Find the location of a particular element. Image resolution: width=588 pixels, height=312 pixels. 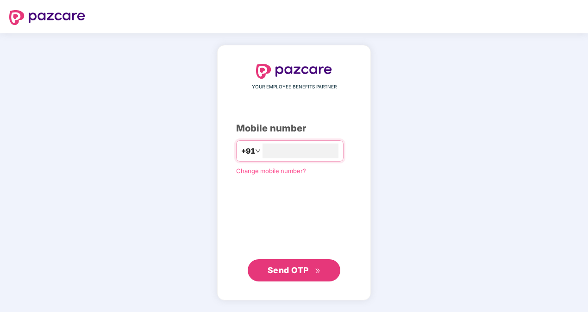

span: double-right is located at coordinates (317, 271).